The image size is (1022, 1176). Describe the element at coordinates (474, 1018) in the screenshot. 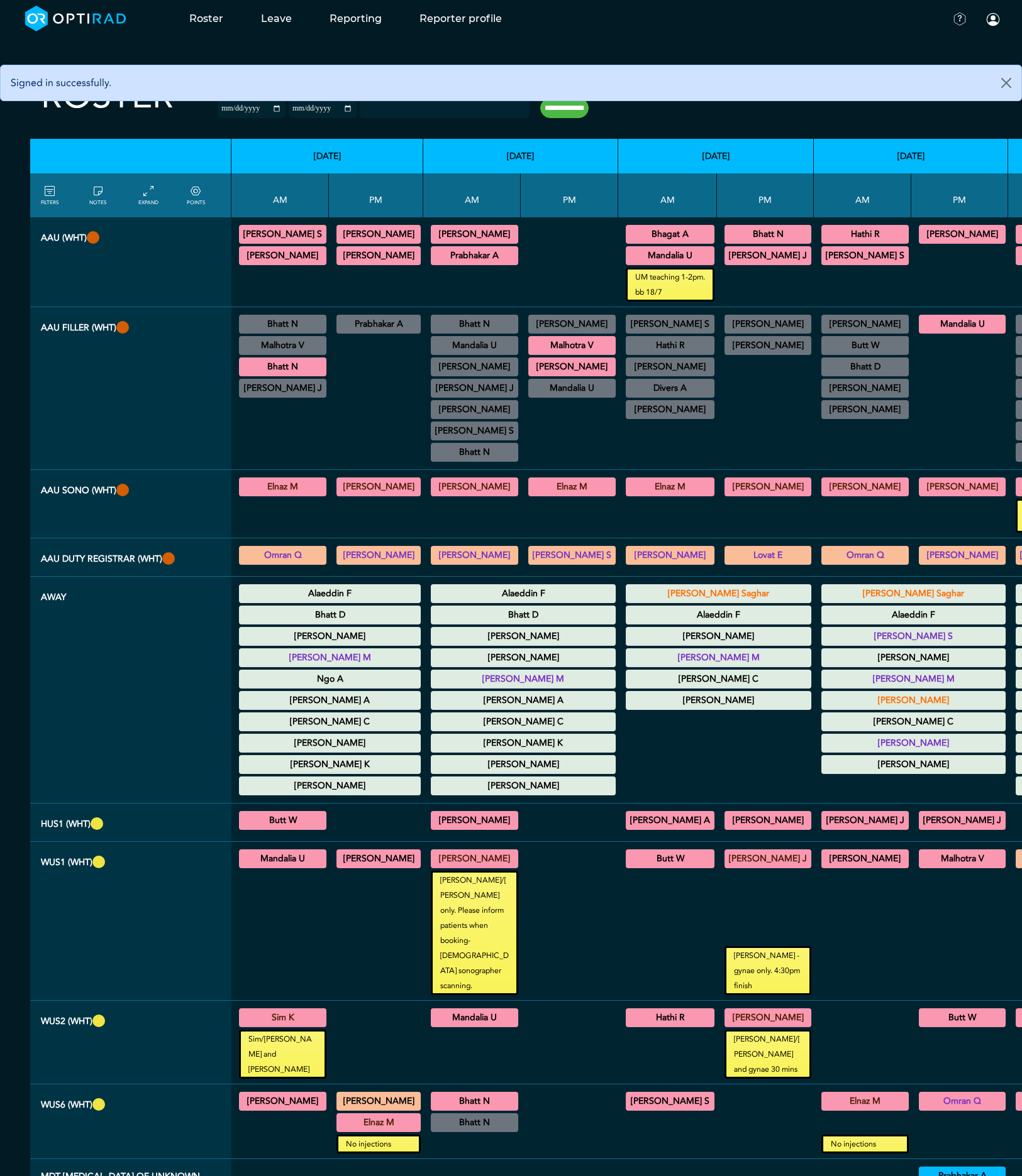

I see `div: US Diagnostic MSK/US Interventional MSK/US General Adult 09:00 - 12:00` at that location.